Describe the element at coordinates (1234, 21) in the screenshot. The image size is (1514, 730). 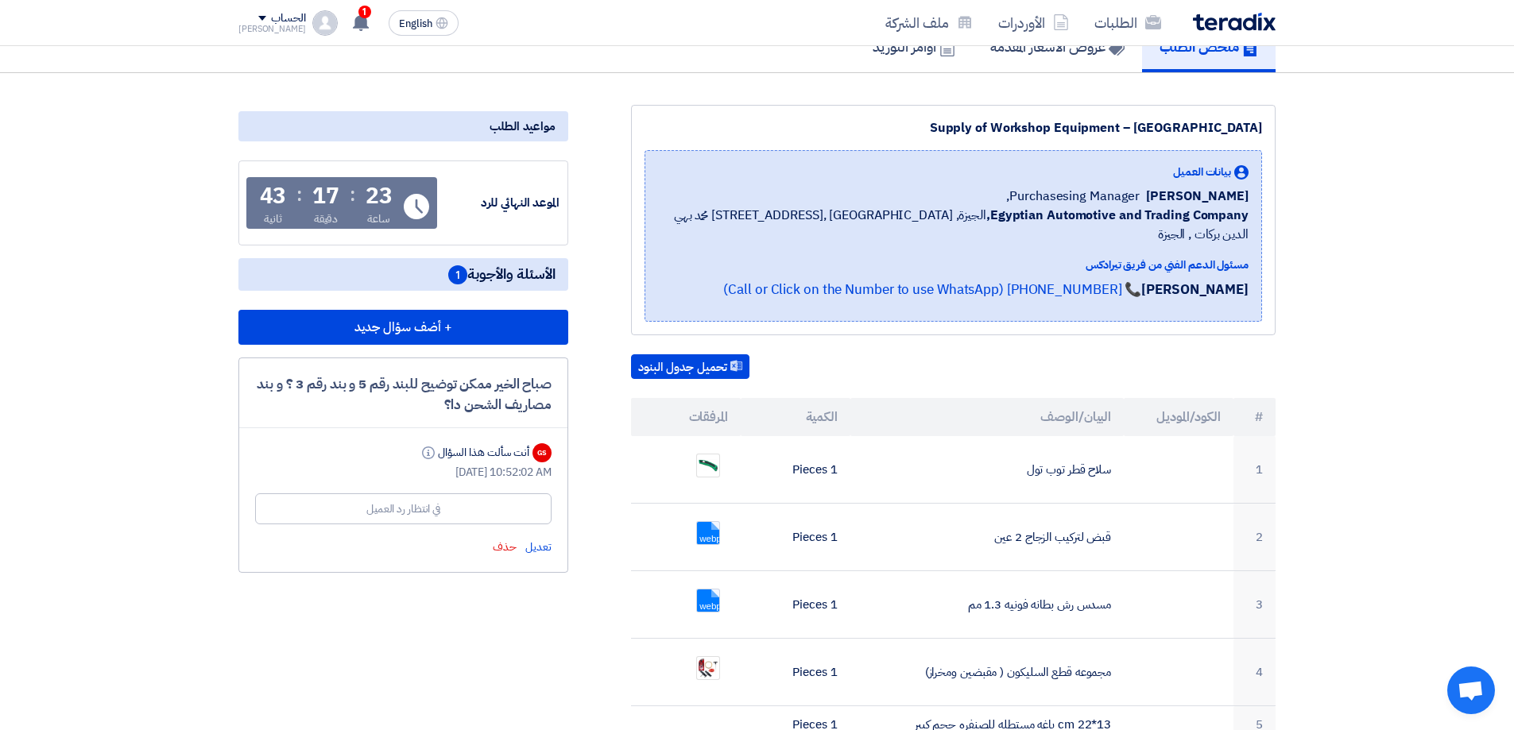
I see `img: Teradix logo` at that location.